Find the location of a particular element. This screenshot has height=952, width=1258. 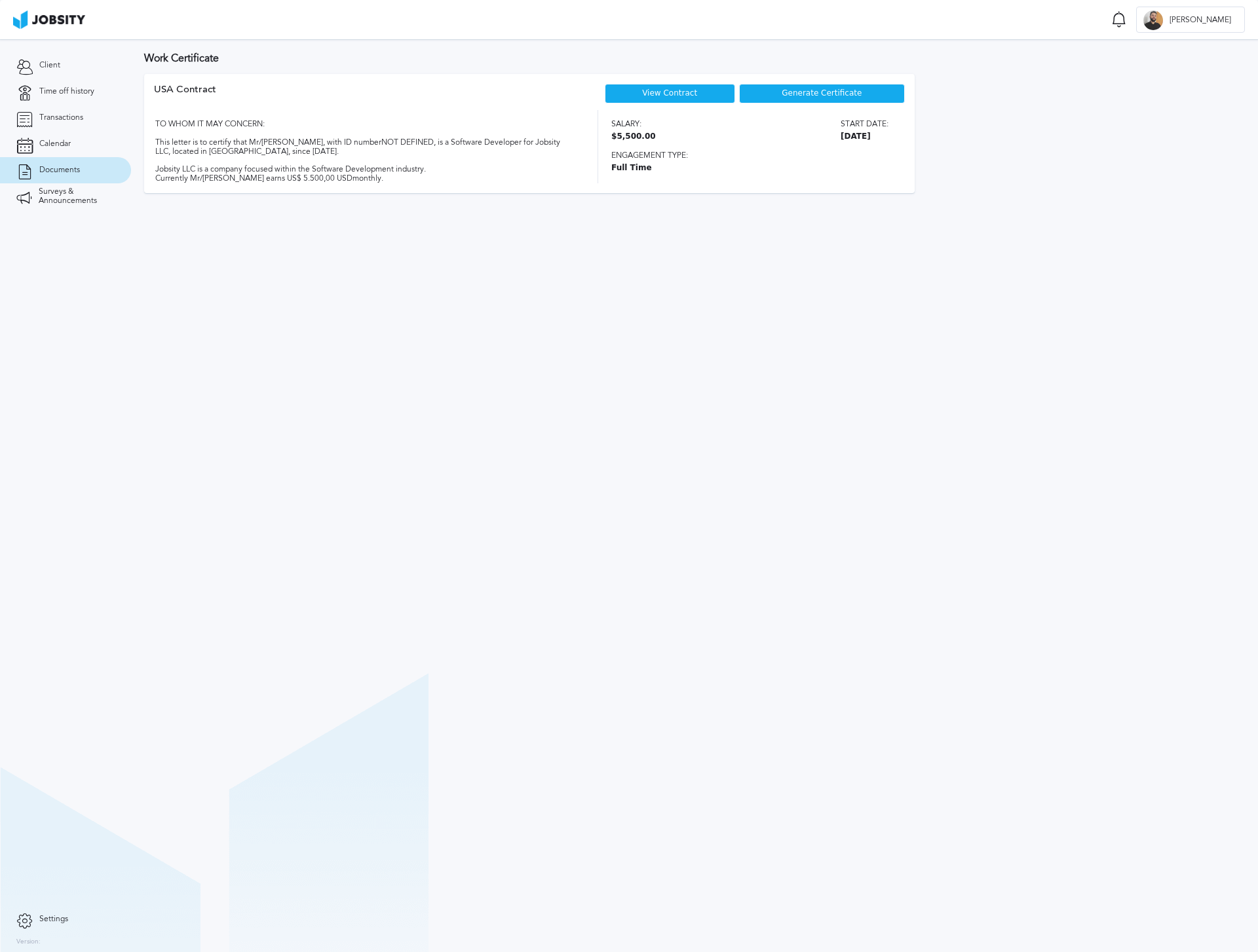

span: Start date: is located at coordinates (864, 124).